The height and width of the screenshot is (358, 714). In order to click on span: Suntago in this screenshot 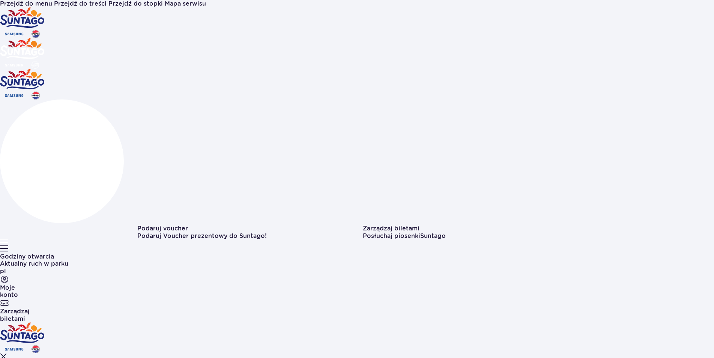, I will do `click(433, 236)`.